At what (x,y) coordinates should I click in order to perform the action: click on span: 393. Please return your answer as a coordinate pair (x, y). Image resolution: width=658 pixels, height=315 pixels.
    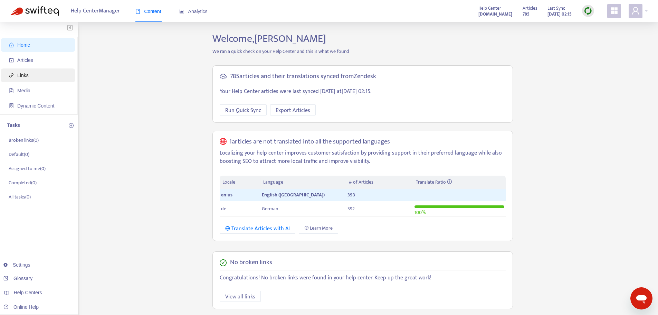
    Looking at the image, I should click on (351, 194).